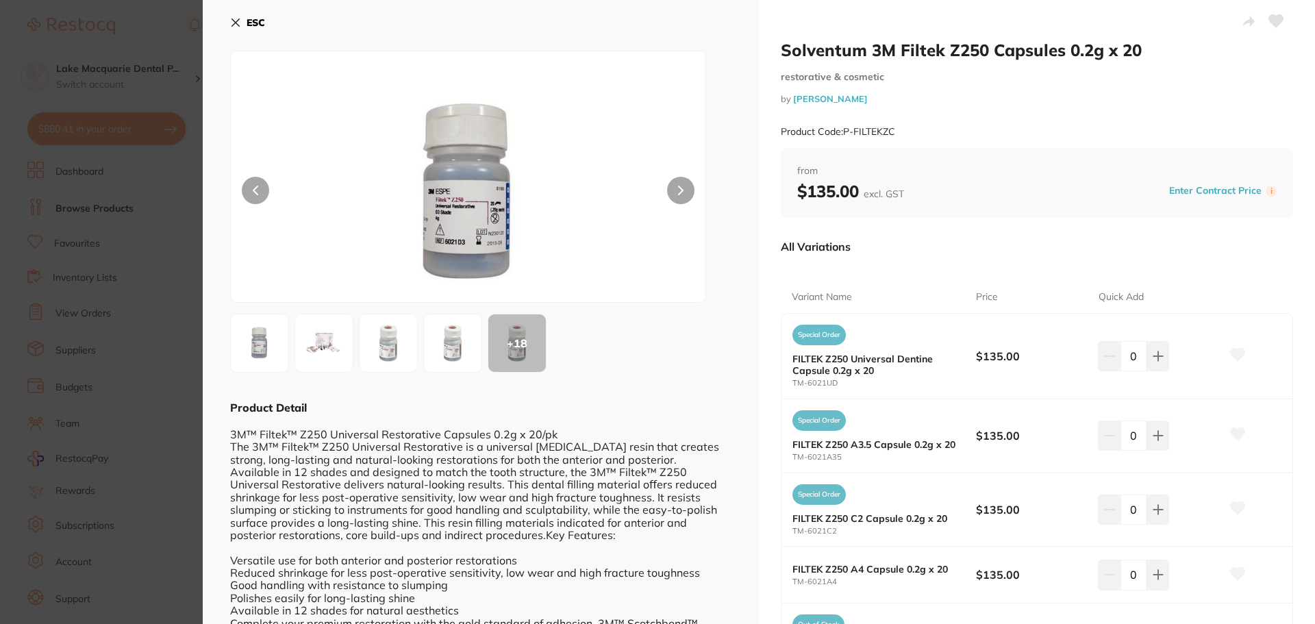 The width and height of the screenshot is (1315, 624). What do you see at coordinates (875, 569) in the screenshot?
I see `b: FILTEK Z250 A4 Capsule 0.2g x 20` at bounding box center [875, 569].